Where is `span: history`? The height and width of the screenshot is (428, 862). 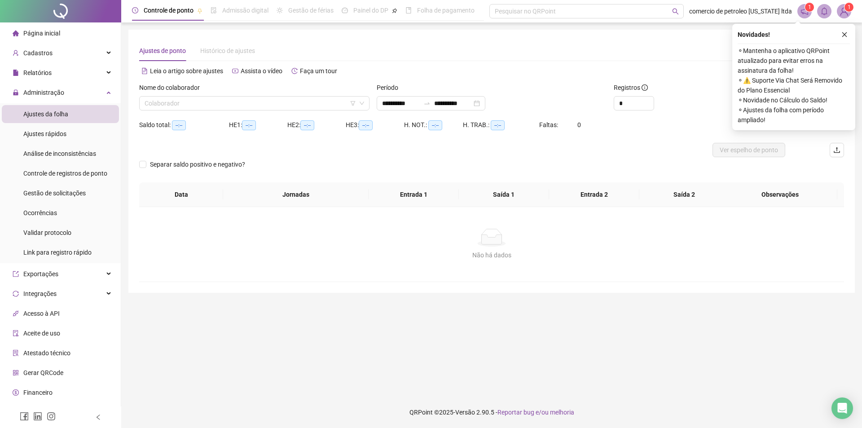
span: history is located at coordinates (295, 71).